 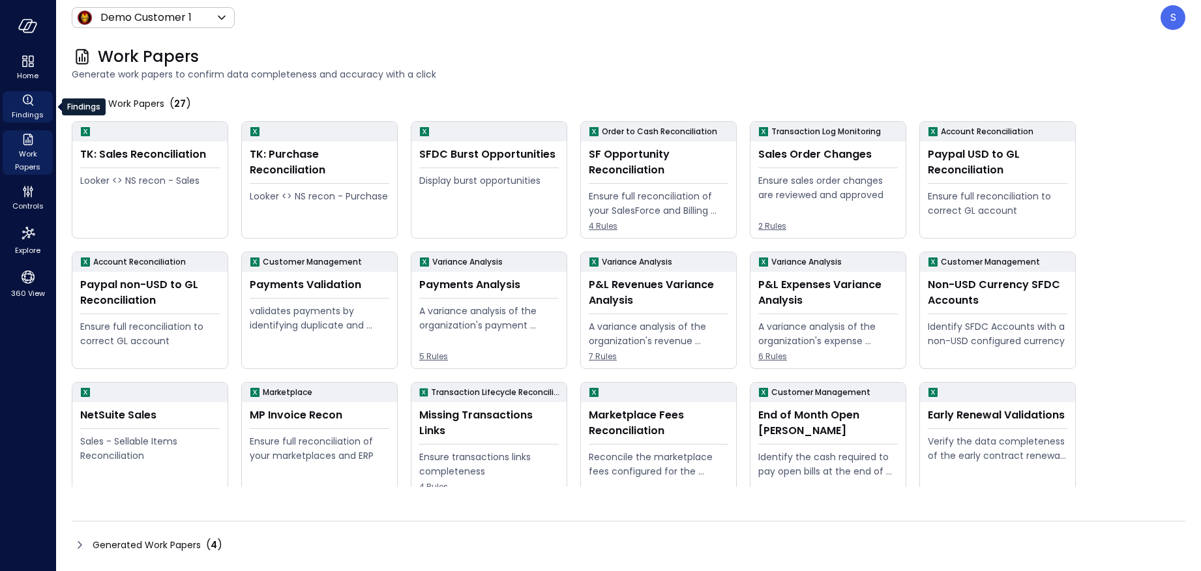 I want to click on p: Marketplace, so click(x=288, y=393).